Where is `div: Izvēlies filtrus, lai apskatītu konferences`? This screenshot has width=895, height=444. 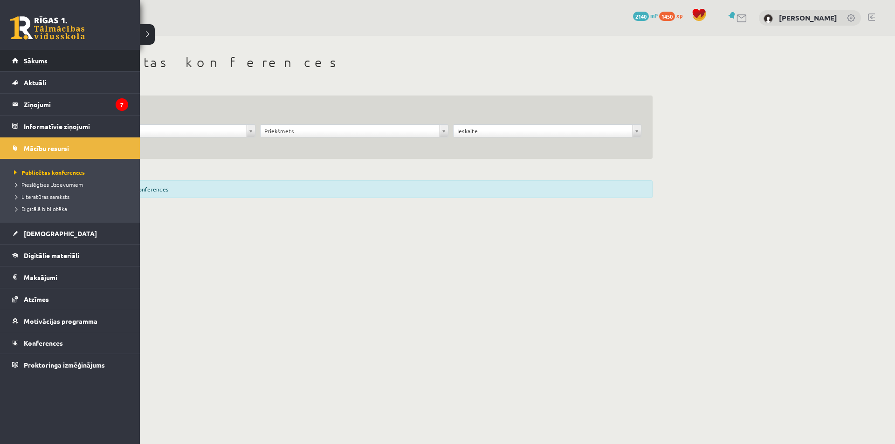 div: Izvēlies filtrus, lai apskatītu konferences is located at coordinates (354, 189).